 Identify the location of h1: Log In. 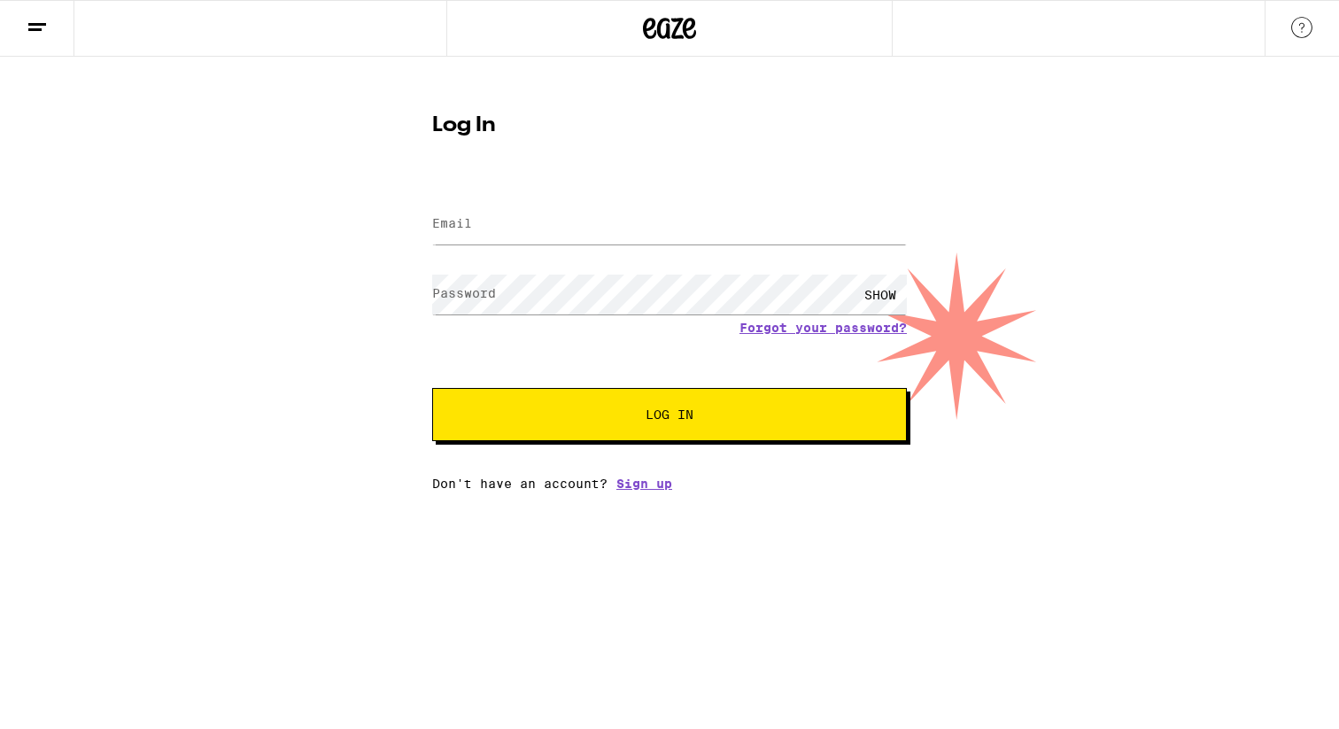
(669, 126).